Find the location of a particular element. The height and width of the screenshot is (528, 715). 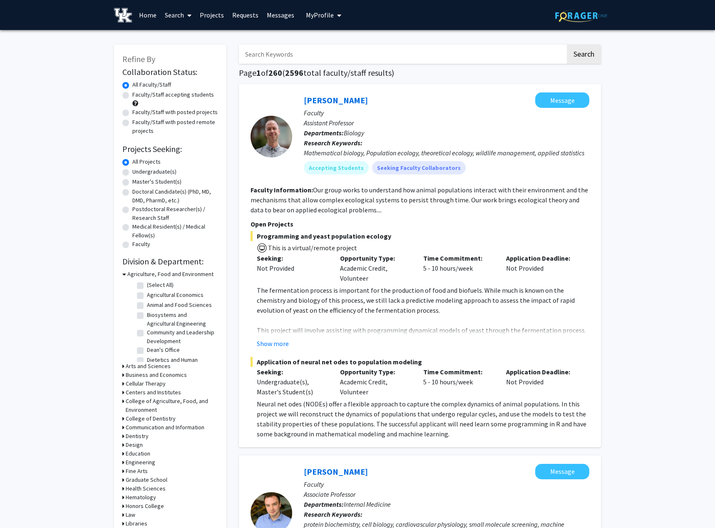

p: Associate Professor is located at coordinates (446, 494).